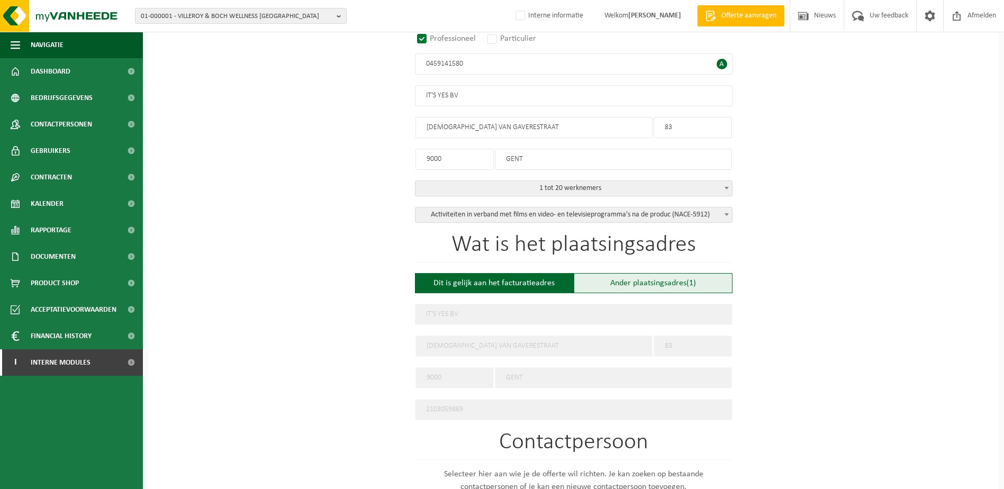  What do you see at coordinates (50, 71) in the screenshot?
I see `span: Dashboard` at bounding box center [50, 71].